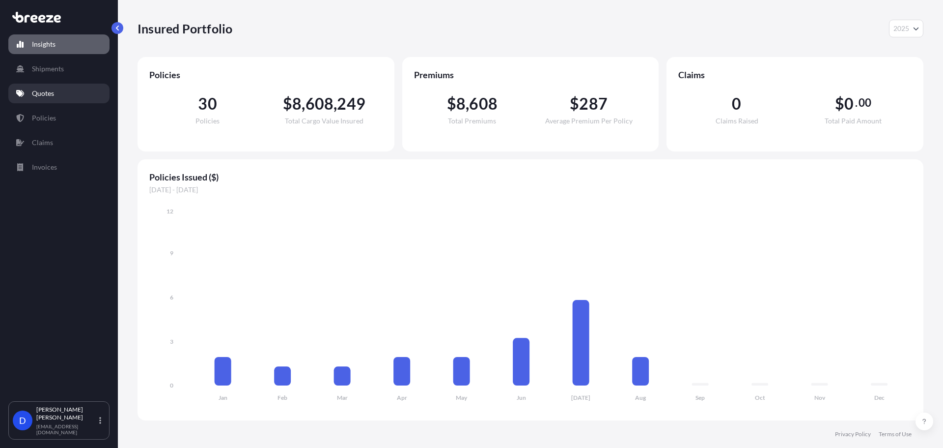 This screenshot has width=943, height=448. What do you see at coordinates (760, 397) in the screenshot?
I see `tspan: Oct` at bounding box center [760, 397].